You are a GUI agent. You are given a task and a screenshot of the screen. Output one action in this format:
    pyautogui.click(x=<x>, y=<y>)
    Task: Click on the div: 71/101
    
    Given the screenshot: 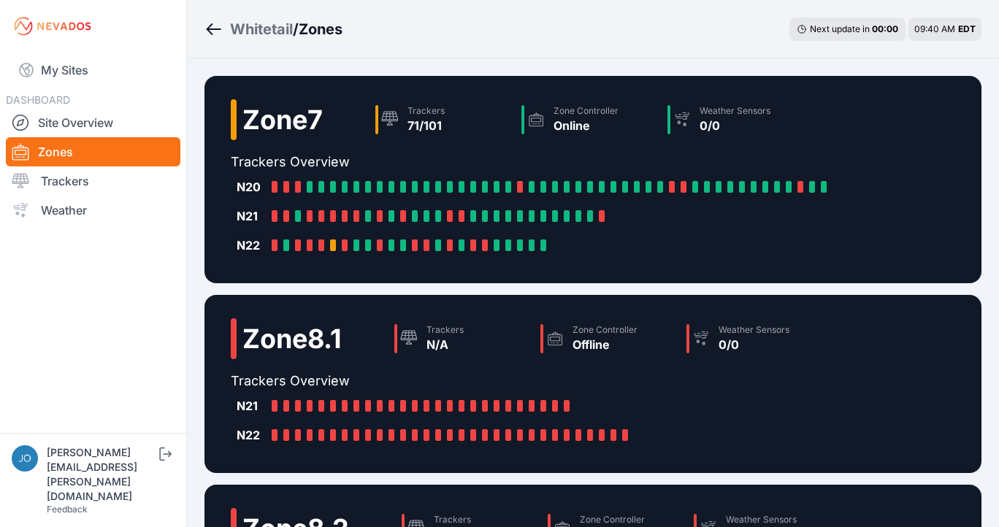 What is the action you would take?
    pyautogui.click(x=426, y=126)
    